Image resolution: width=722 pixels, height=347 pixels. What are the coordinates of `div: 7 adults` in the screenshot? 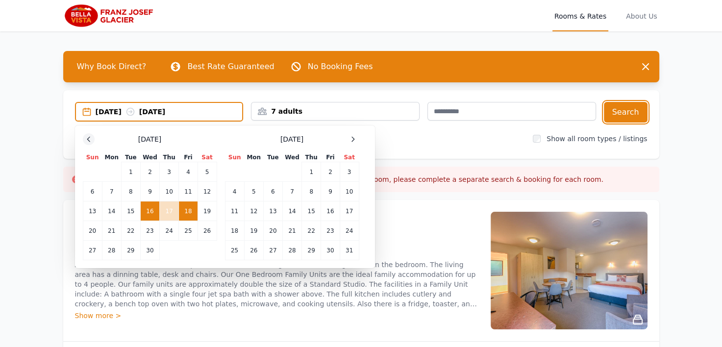 It's located at (335, 111).